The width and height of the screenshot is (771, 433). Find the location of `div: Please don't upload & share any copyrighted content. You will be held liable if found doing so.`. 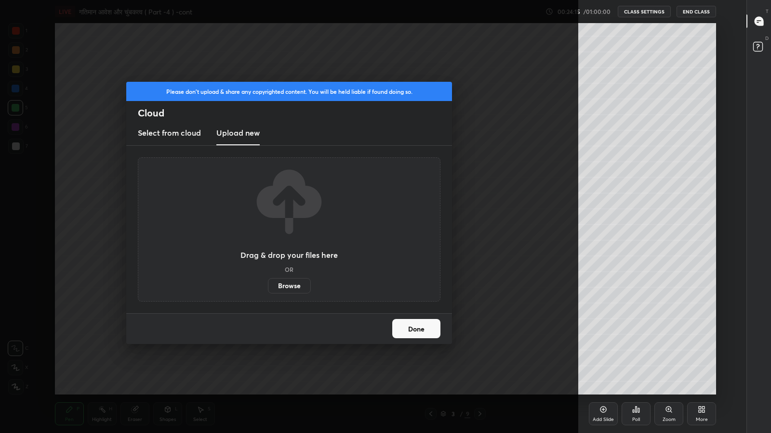

div: Please don't upload & share any copyrighted content. You will be held liable if found doing so. is located at coordinates (289, 91).